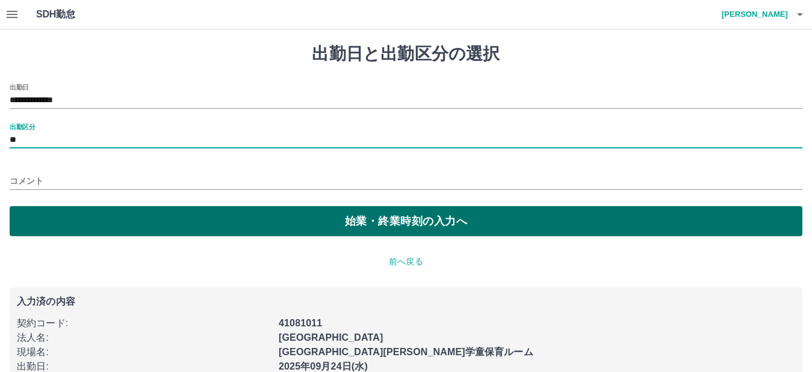 The image size is (812, 372). Describe the element at coordinates (406, 302) in the screenshot. I see `p: 入力済の内容` at that location.